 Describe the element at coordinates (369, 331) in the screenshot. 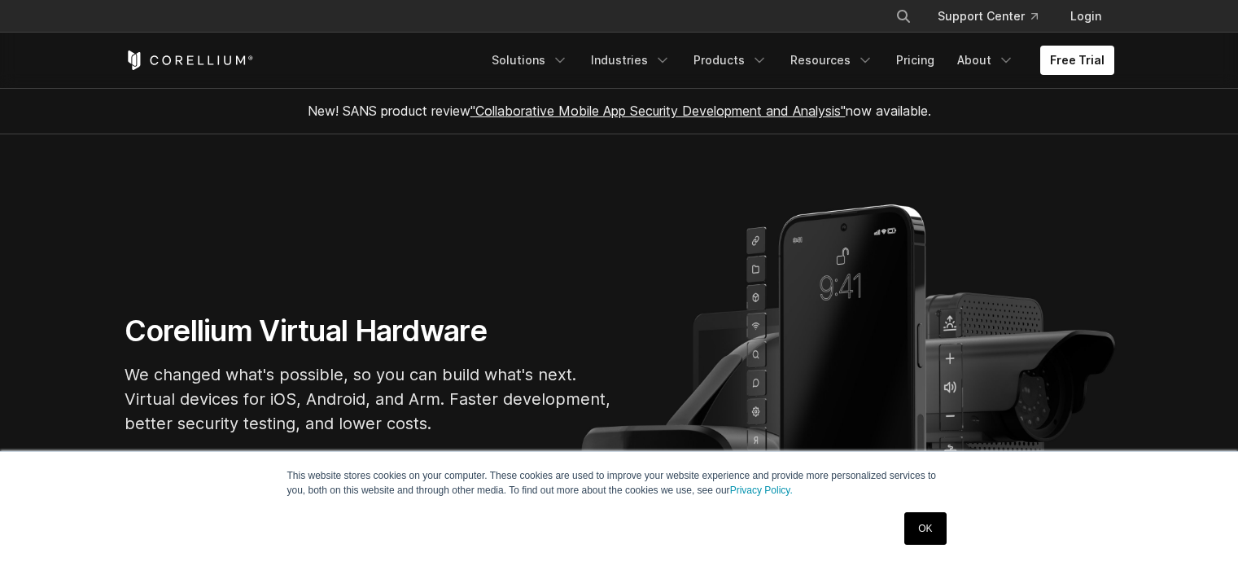

I see `h1: Corellium Virtual Hardware` at that location.